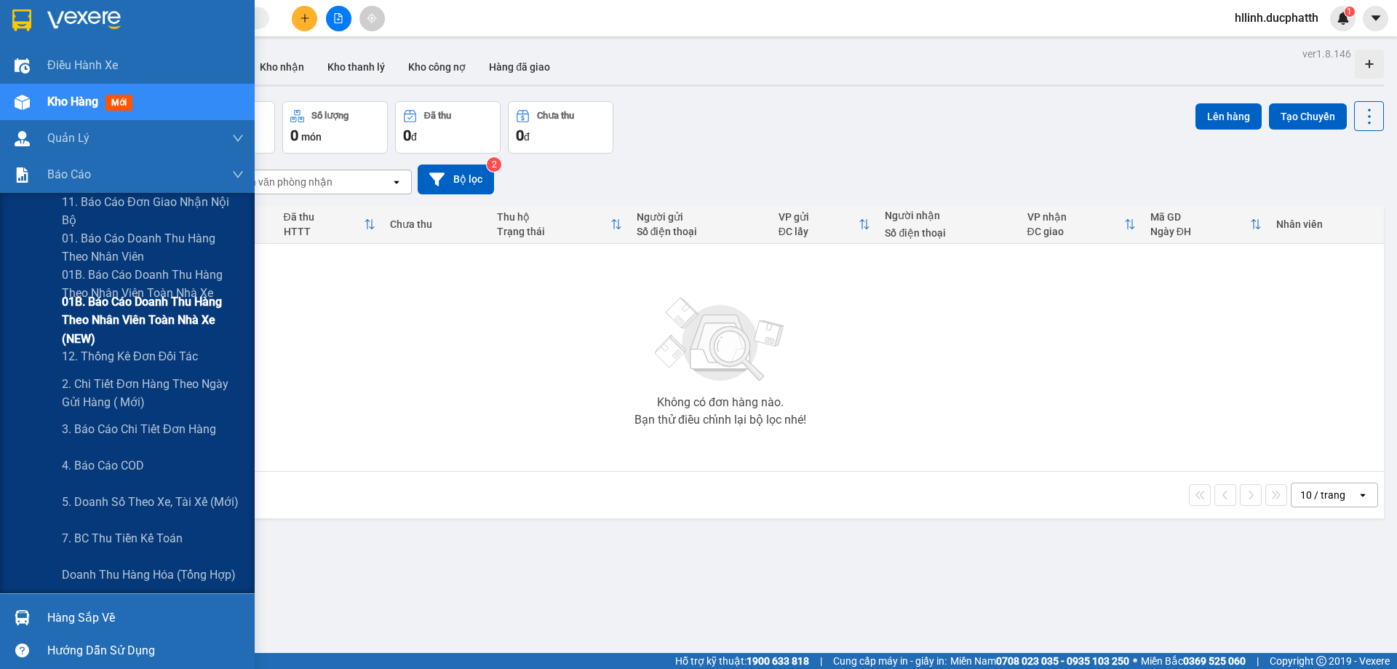  Describe the element at coordinates (153, 211) in the screenshot. I see `span: 11. Báo cáo đơn giao nhận nội bộ` at that location.